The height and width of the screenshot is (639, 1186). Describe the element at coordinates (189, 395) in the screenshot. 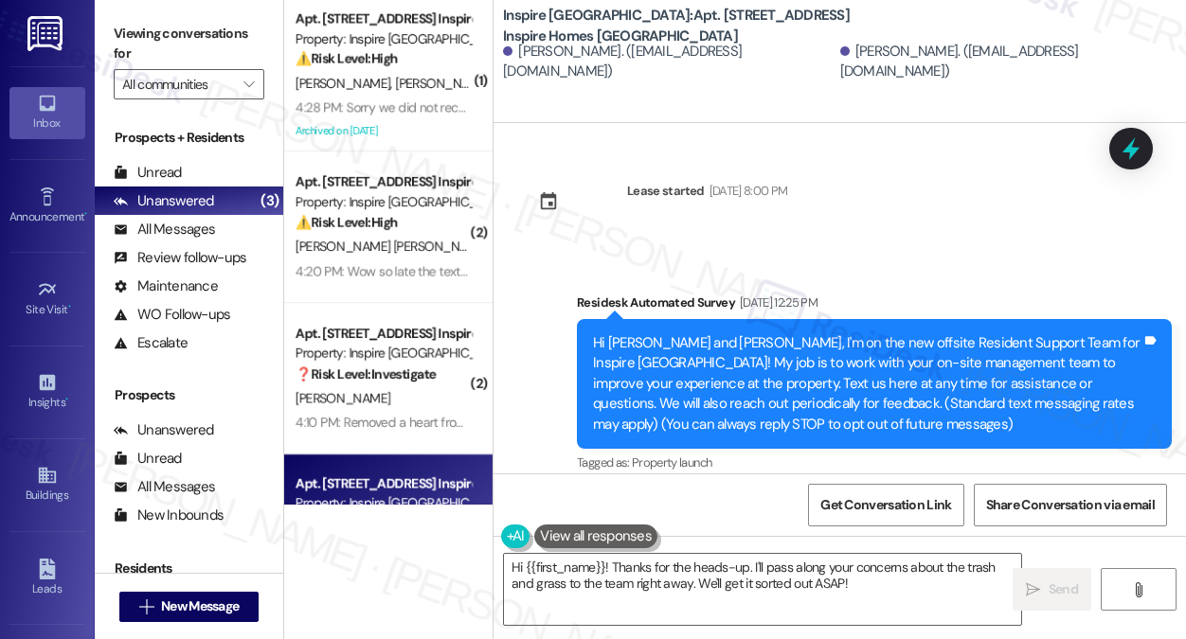

I see `div: Prospects` at that location.